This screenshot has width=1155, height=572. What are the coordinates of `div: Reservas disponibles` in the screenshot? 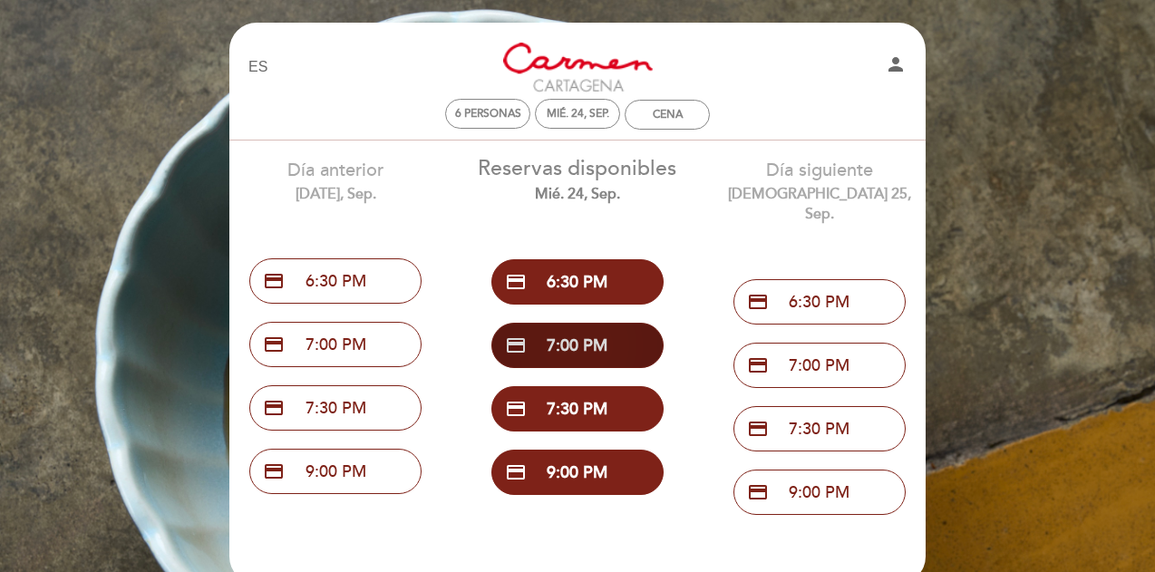 It's located at (577, 179).